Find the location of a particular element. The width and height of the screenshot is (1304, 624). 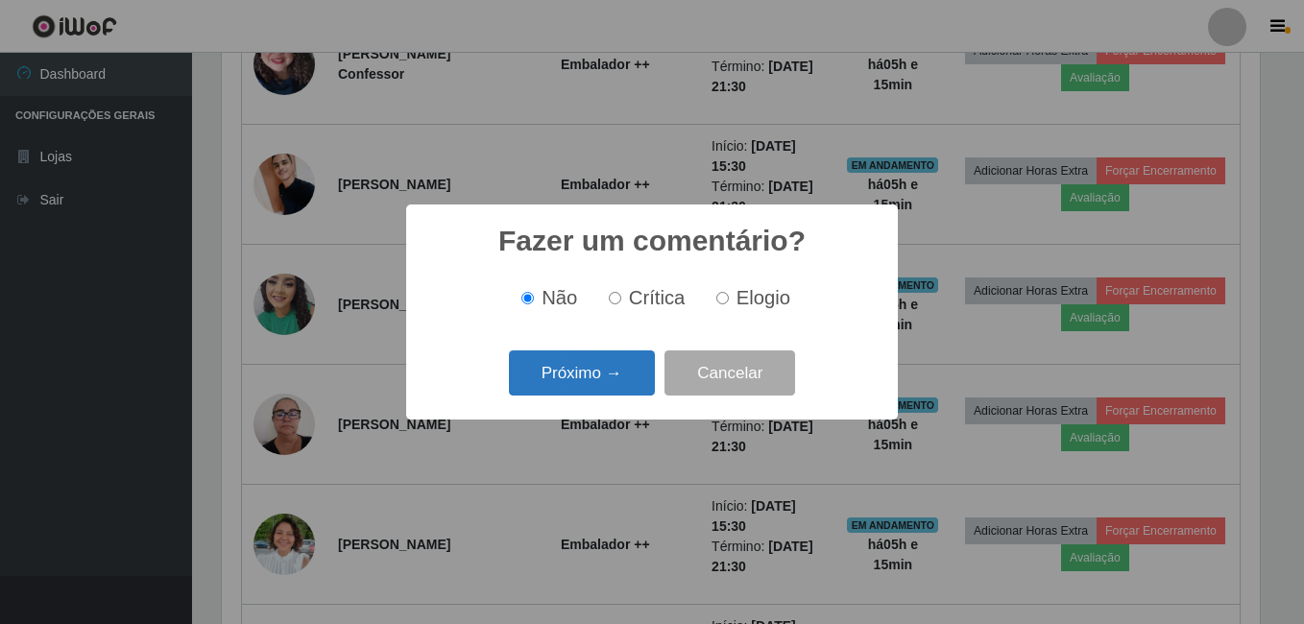

button: Próximo → is located at coordinates (582, 373).